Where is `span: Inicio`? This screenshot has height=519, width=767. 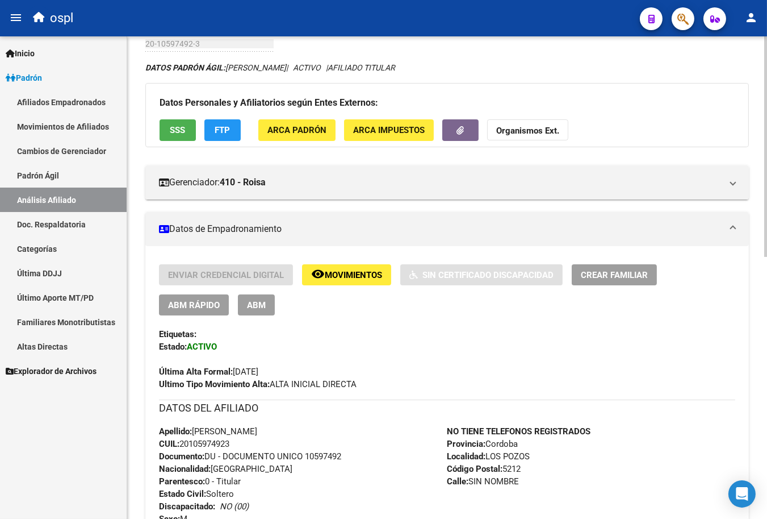
span: Inicio is located at coordinates (20, 53).